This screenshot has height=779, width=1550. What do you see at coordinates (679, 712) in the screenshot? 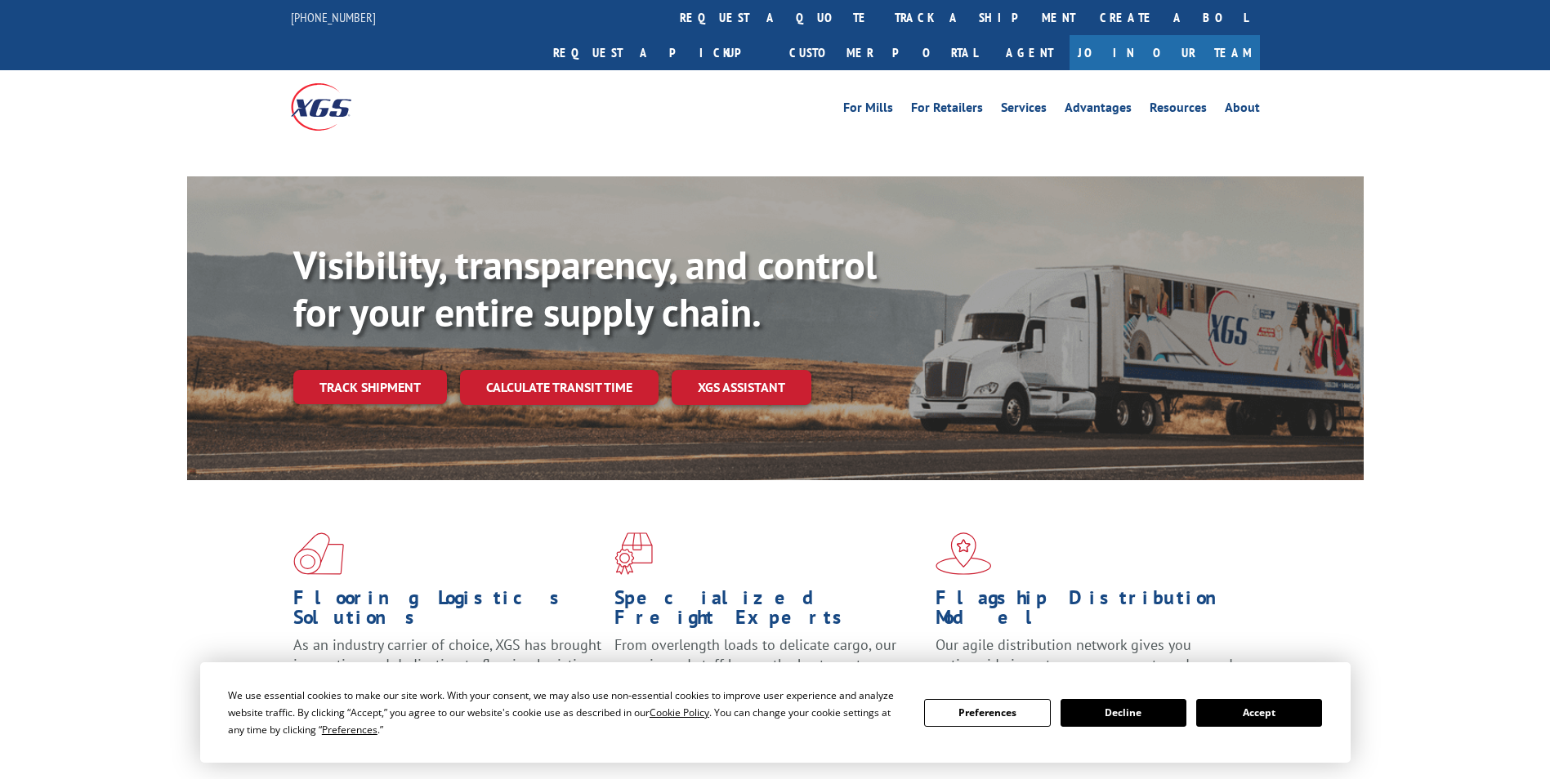
I see `span: Cookie Policy` at bounding box center [679, 712].